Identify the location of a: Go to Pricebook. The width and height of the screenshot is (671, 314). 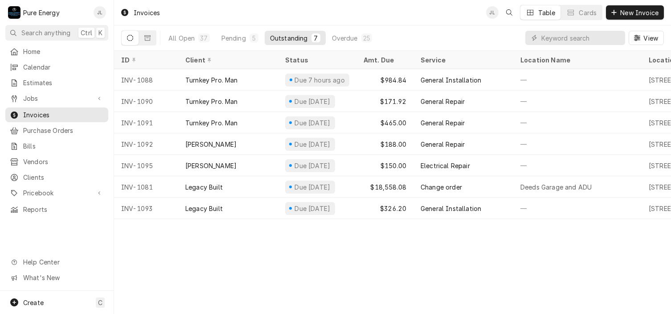
(57, 193).